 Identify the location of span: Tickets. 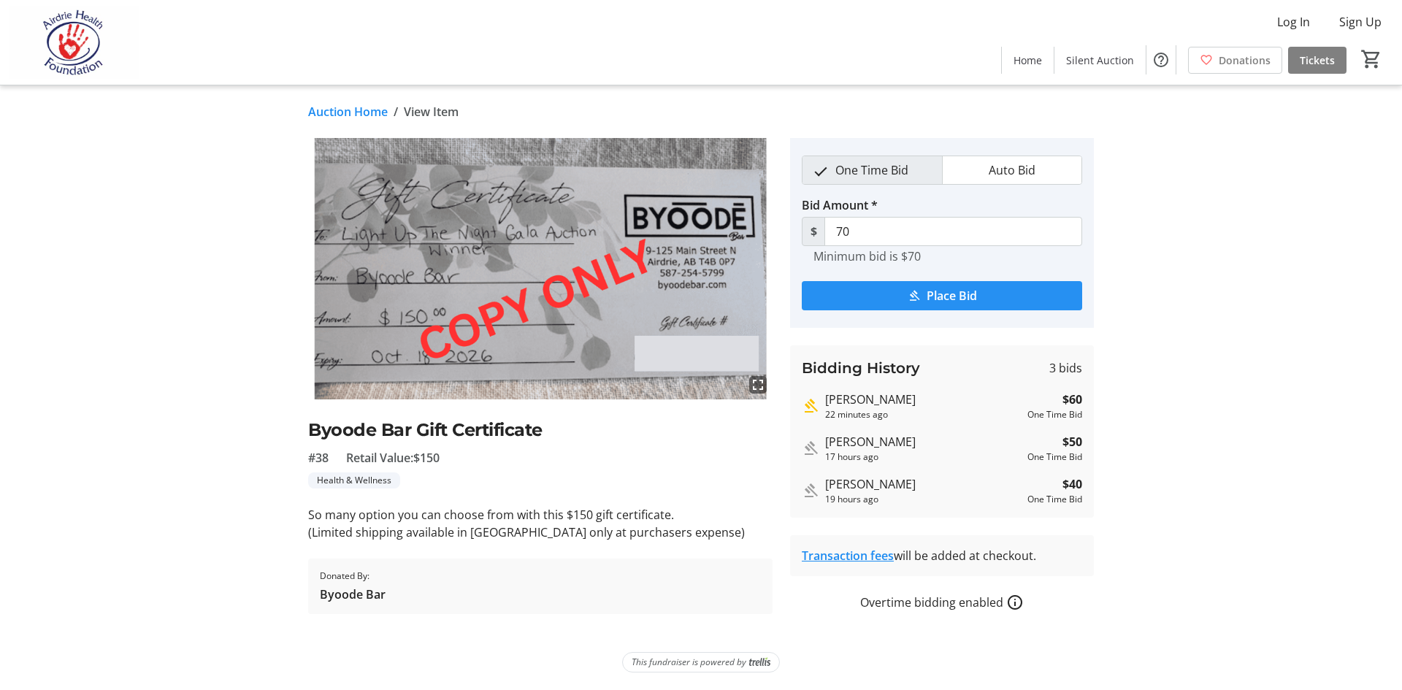
(1317, 60).